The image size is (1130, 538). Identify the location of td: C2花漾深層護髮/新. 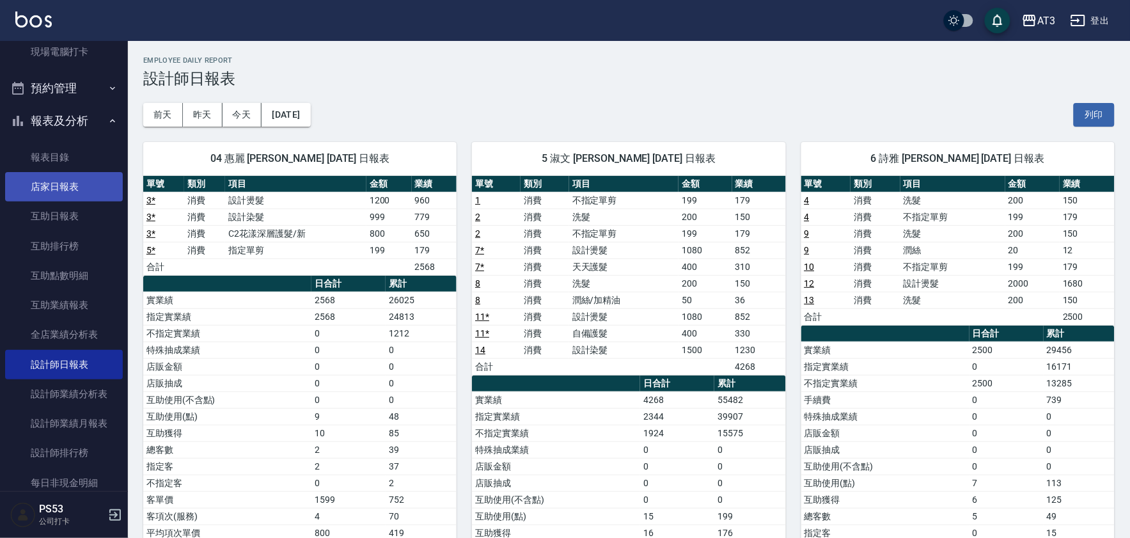
(295, 233).